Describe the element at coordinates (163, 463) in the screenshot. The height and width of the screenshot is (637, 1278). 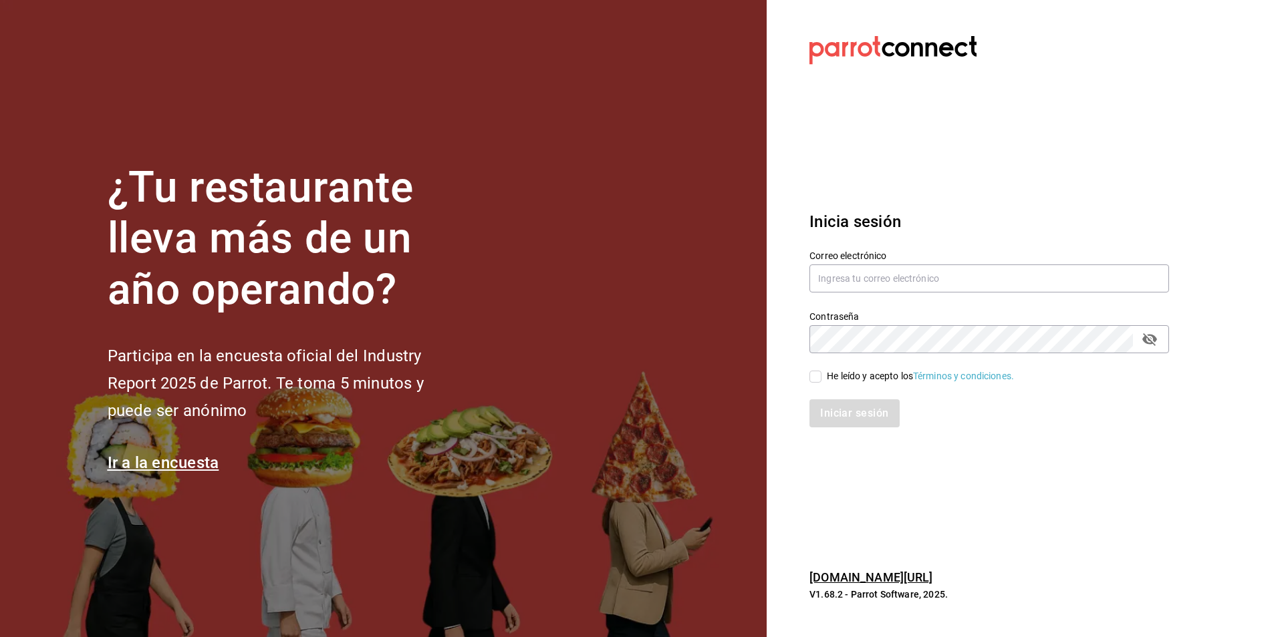
I see `a: Ir a la encuesta` at that location.